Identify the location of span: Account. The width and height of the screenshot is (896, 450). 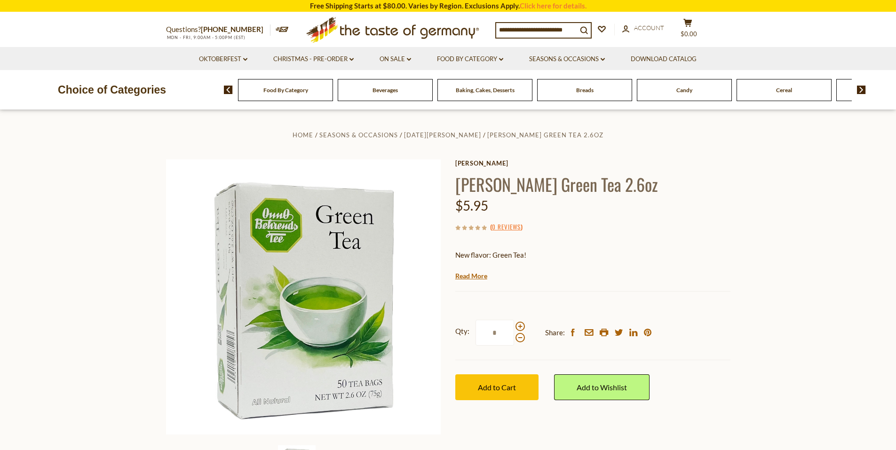
(649, 28).